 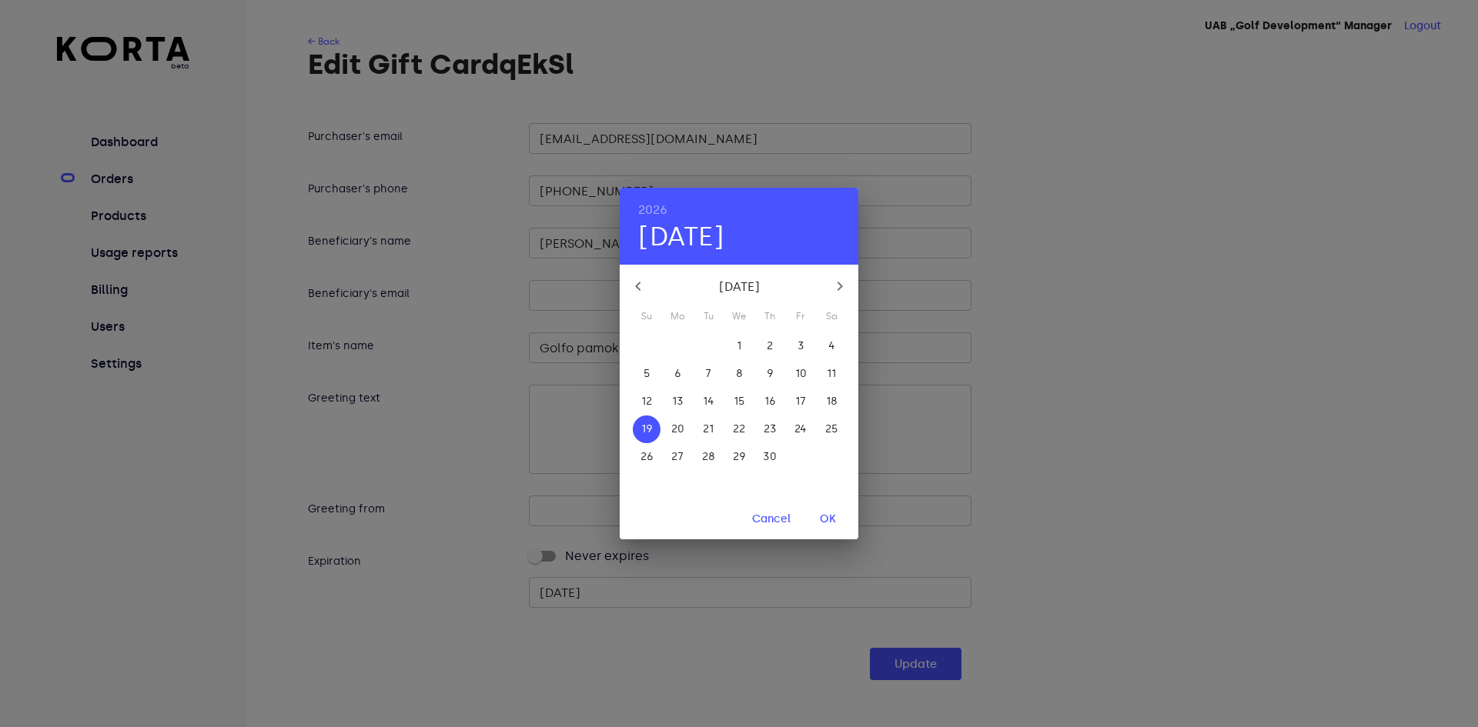 I want to click on span: We, so click(x=739, y=317).